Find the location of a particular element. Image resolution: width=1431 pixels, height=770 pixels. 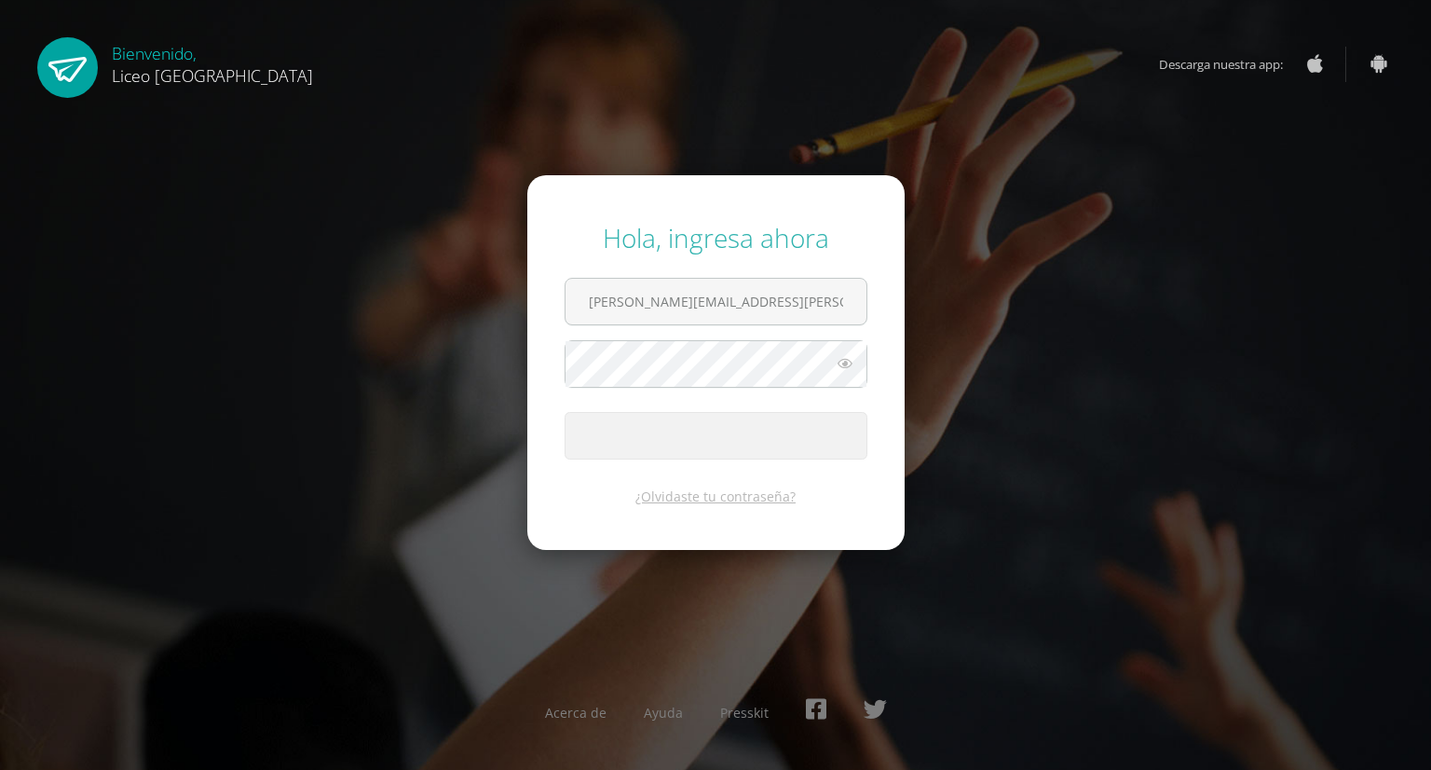

button: Ingresar is located at coordinates (716, 435).